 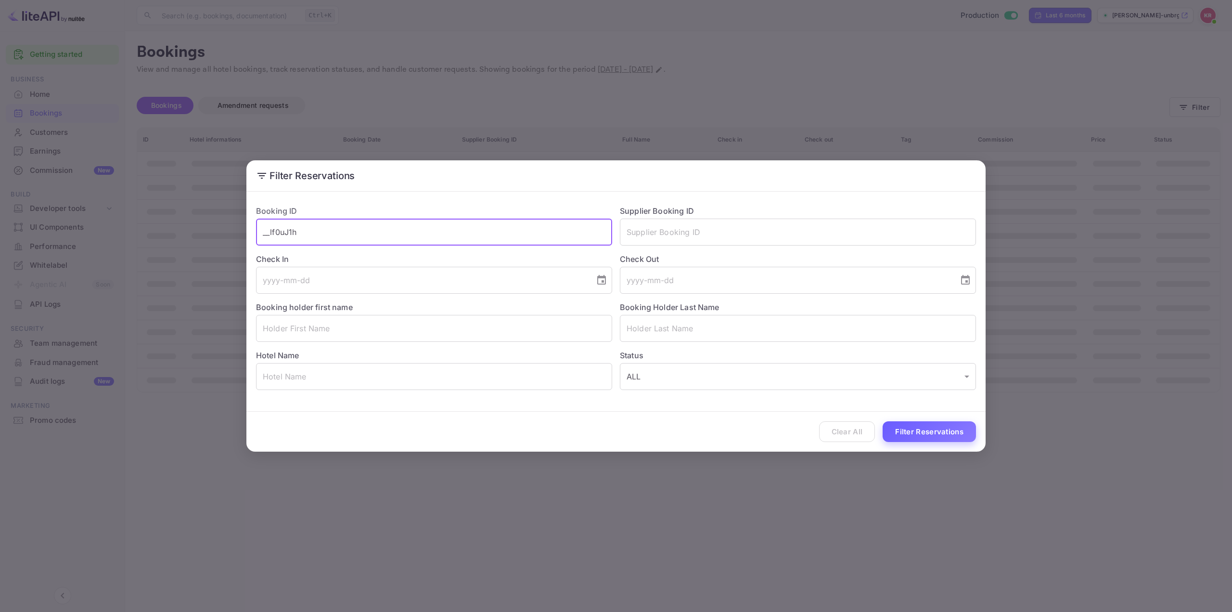 What do you see at coordinates (434, 259) in the screenshot?
I see `label: Check In` at bounding box center [434, 259].